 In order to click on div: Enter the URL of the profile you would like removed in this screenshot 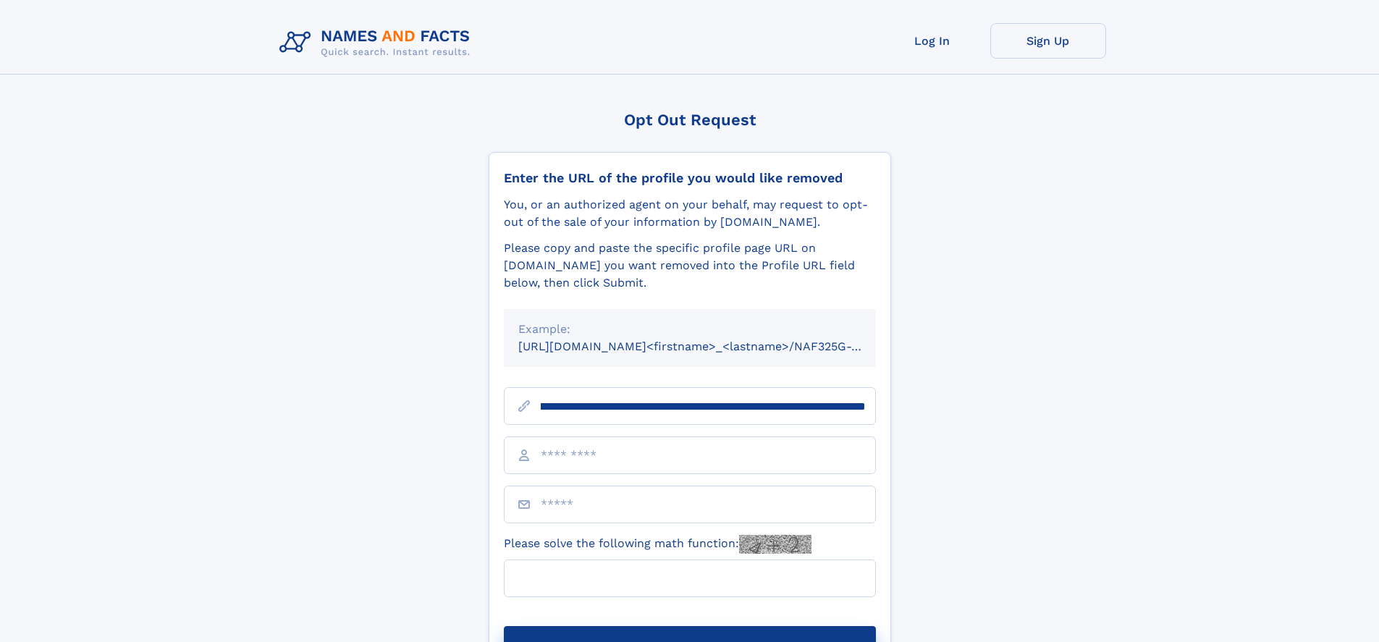, I will do `click(690, 178)`.